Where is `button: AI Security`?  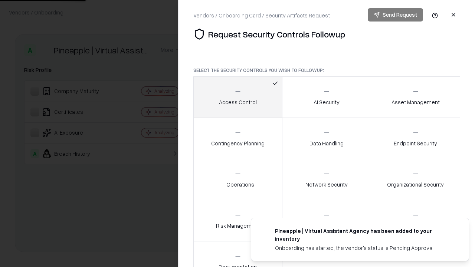 button: AI Security is located at coordinates (326, 97).